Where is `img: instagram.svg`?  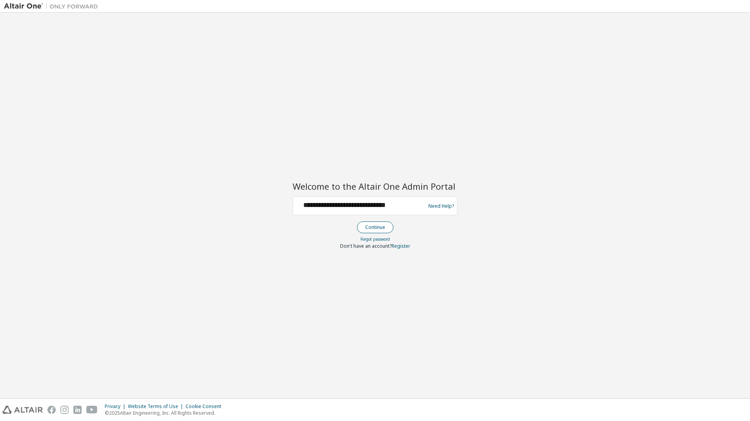
img: instagram.svg is located at coordinates (64, 410).